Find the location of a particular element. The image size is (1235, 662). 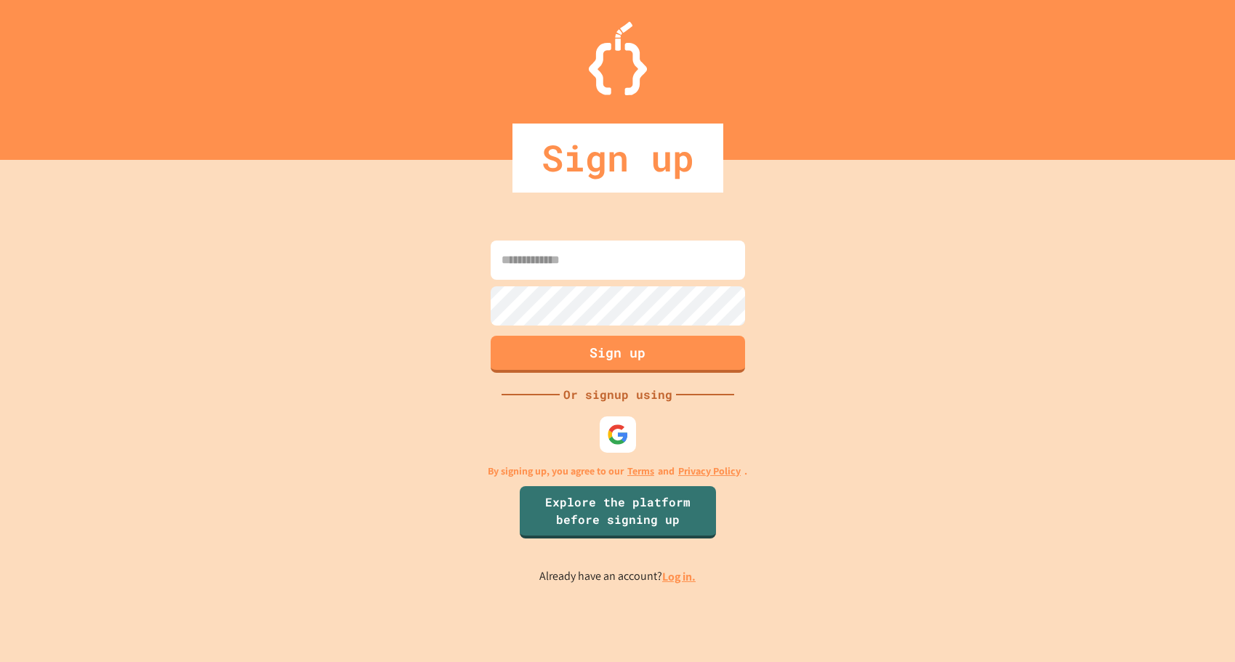

a: Terms is located at coordinates (641, 471).